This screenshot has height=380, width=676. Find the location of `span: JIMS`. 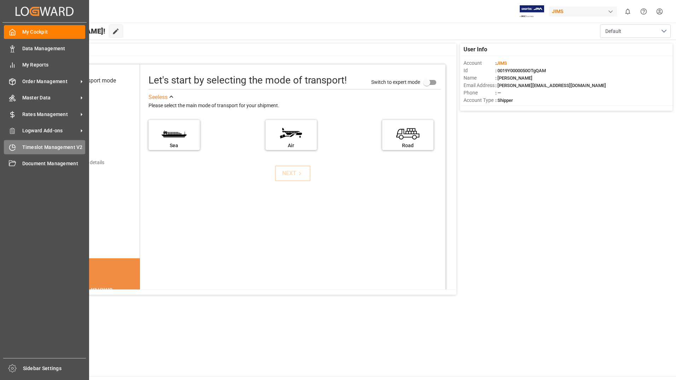

span: JIMS is located at coordinates (502, 63).